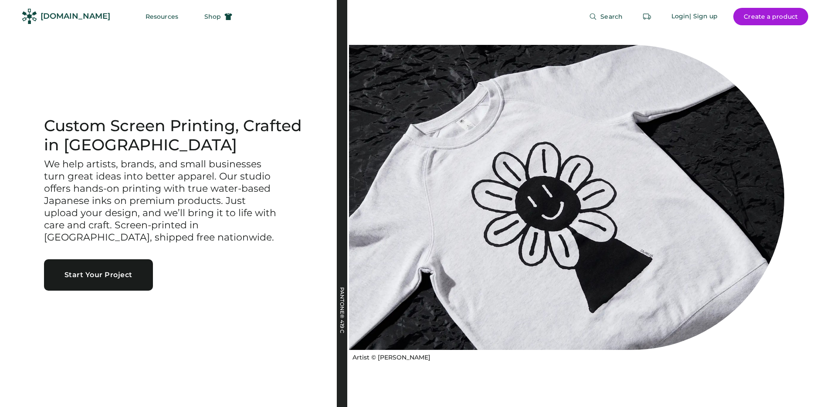  I want to click on h3: We help artists, brands, and small businesses turn great ideas into better apparel. Our studio of..., so click(162, 201).